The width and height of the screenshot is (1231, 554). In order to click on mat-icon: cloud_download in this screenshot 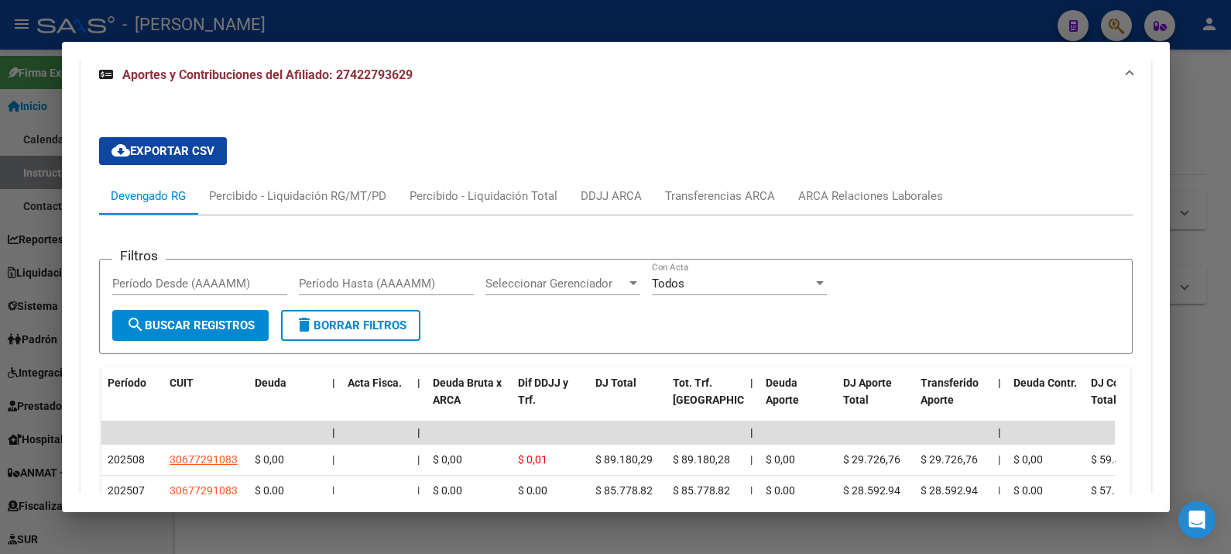, I will do `click(121, 150)`.